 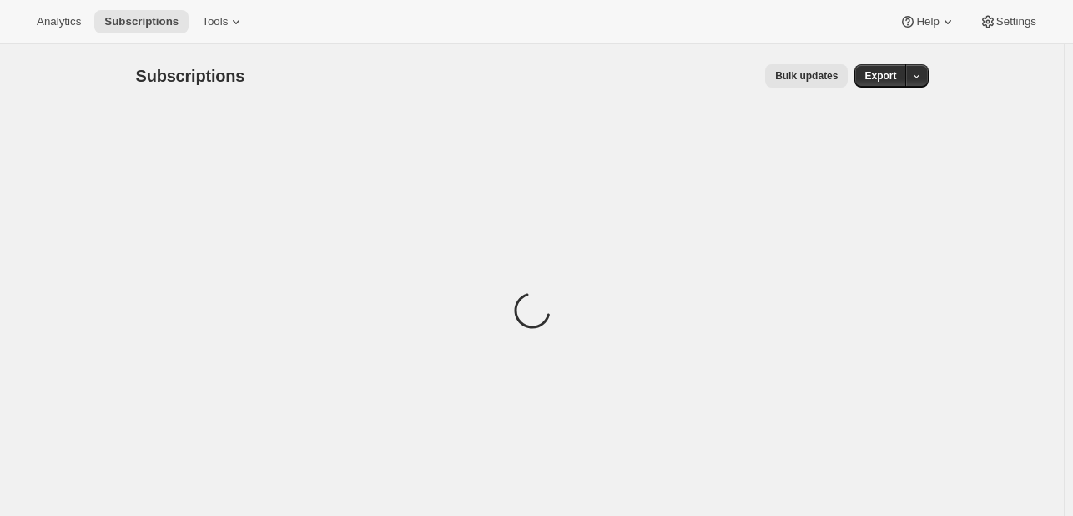 I want to click on button: Analytics, so click(x=58, y=22).